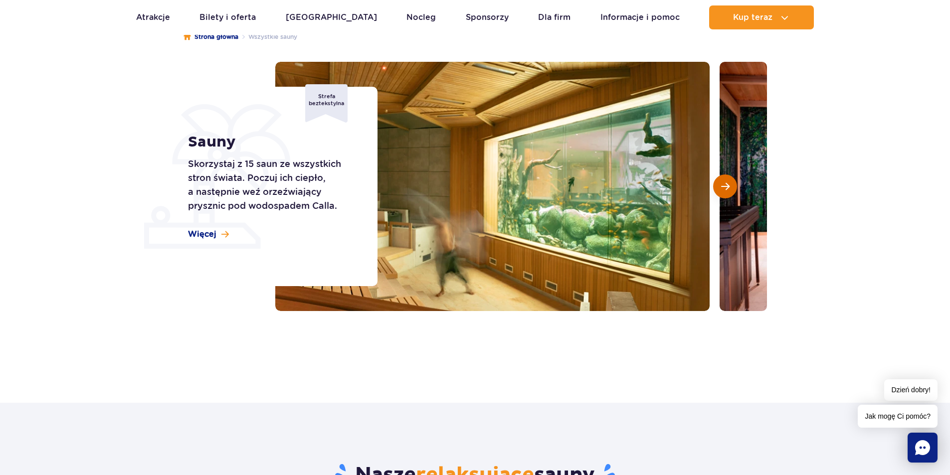 Image resolution: width=950 pixels, height=475 pixels. Describe the element at coordinates (202, 234) in the screenshot. I see `span: Więcej` at that location.